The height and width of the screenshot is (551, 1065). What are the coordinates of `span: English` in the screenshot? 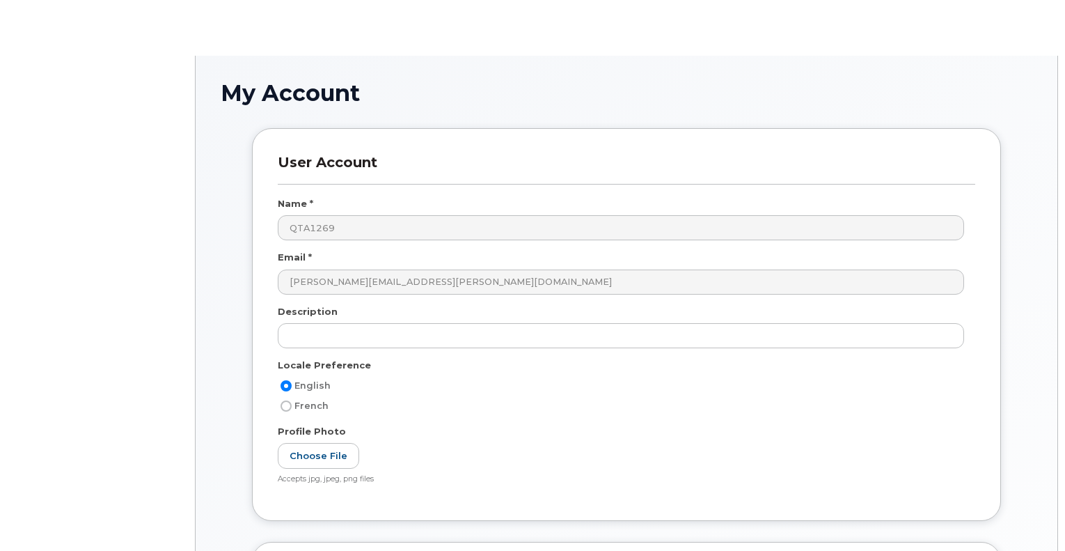 It's located at (313, 385).